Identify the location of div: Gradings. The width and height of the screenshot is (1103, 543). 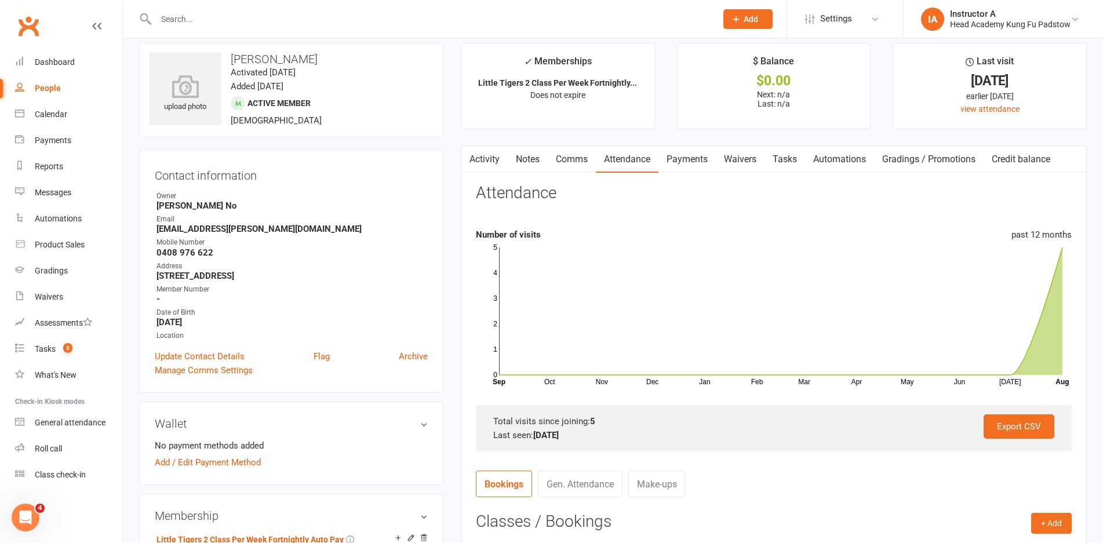
(51, 271).